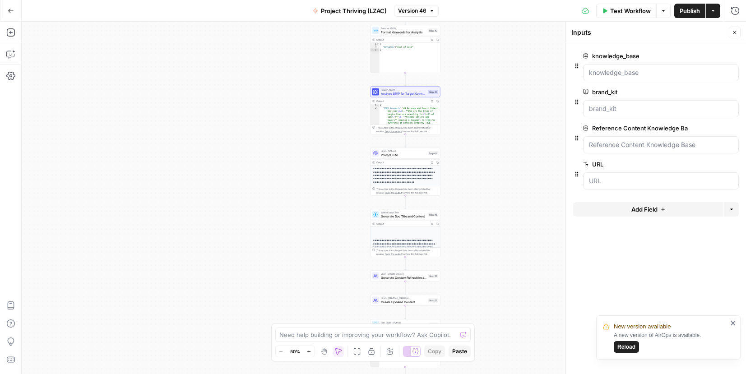 Image resolution: width=746 pixels, height=374 pixels. Describe the element at coordinates (630, 11) in the screenshot. I see `span: Test Workflow` at that location.